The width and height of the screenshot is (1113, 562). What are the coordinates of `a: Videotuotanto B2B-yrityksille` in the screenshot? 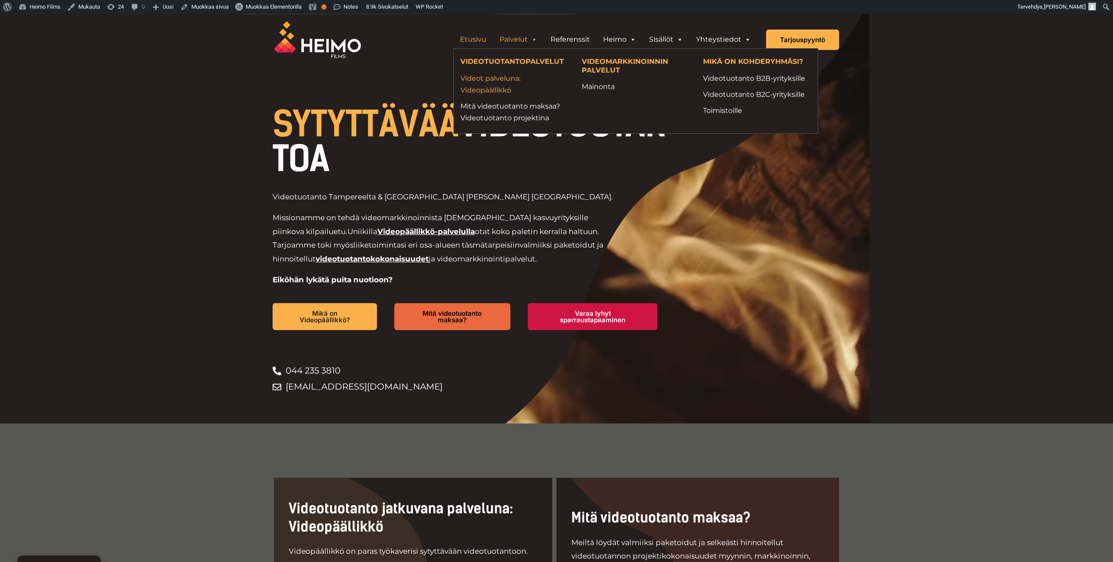 It's located at (757, 78).